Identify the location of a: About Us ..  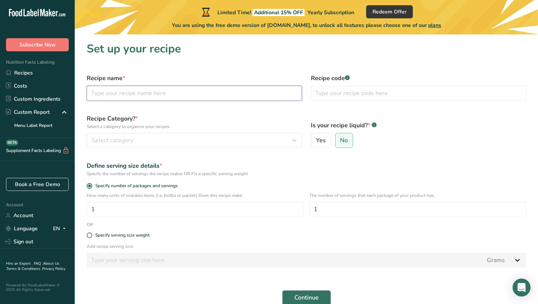
(33, 266).